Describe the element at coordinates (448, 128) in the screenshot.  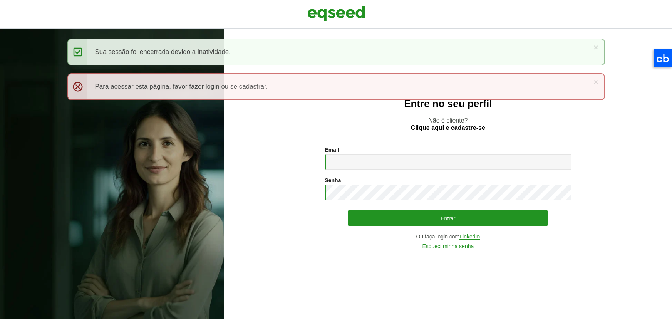
I see `a: Clique aqui e cadastre-se` at that location.